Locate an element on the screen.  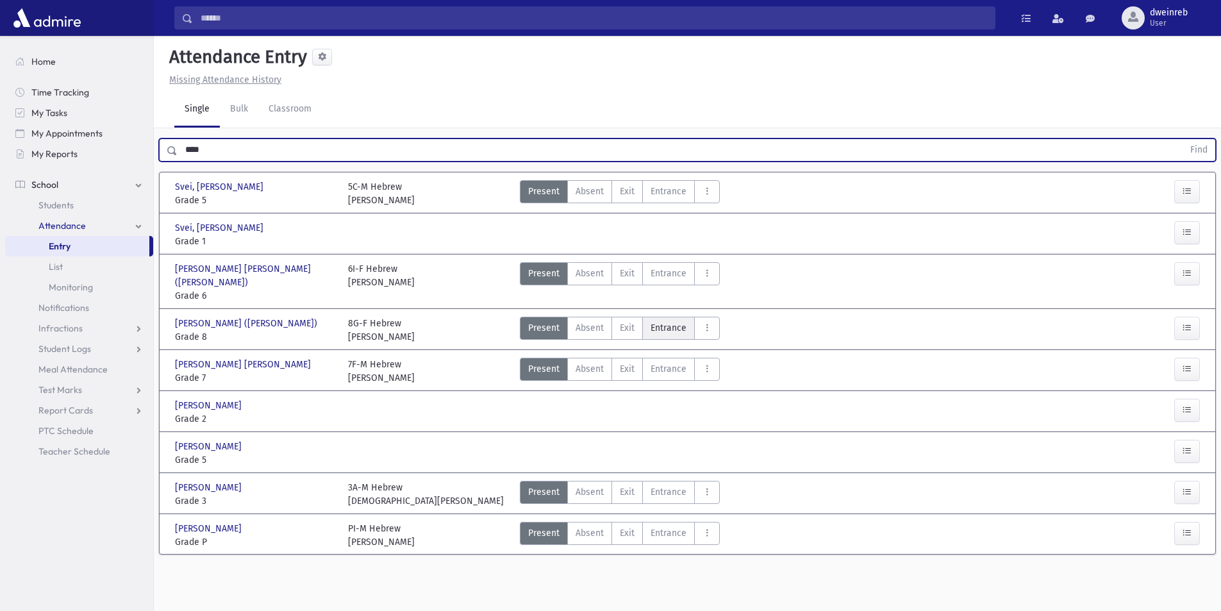
span: Entry is located at coordinates (60, 246).